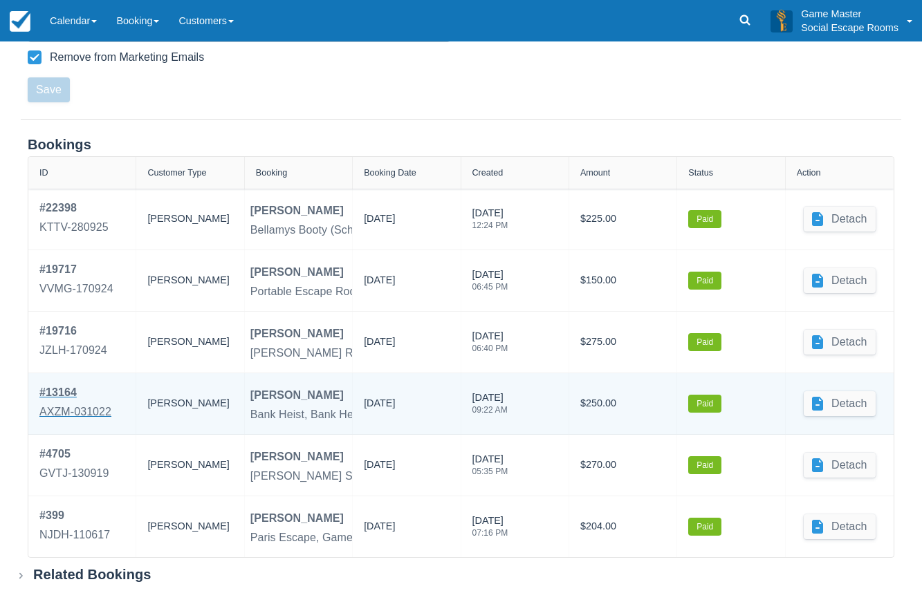  I want to click on div: $270.00, so click(623, 466).